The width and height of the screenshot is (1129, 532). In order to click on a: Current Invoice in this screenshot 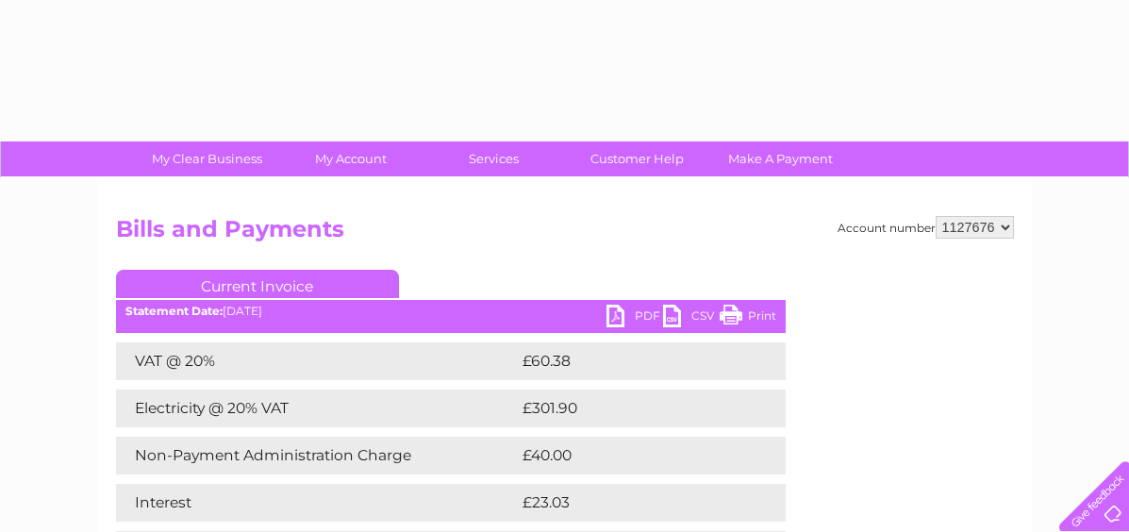, I will do `click(258, 284)`.